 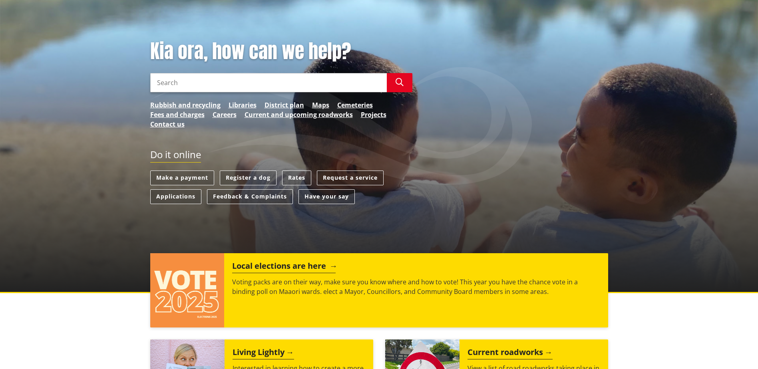 What do you see at coordinates (182, 178) in the screenshot?
I see `a: Make a payment` at bounding box center [182, 178].